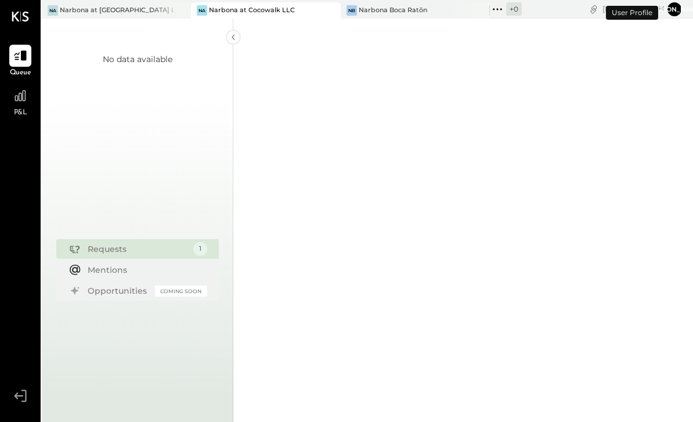 The height and width of the screenshot is (422, 693). Describe the element at coordinates (252, 10) in the screenshot. I see `div: Narbona at Cocowalk LLC` at that location.